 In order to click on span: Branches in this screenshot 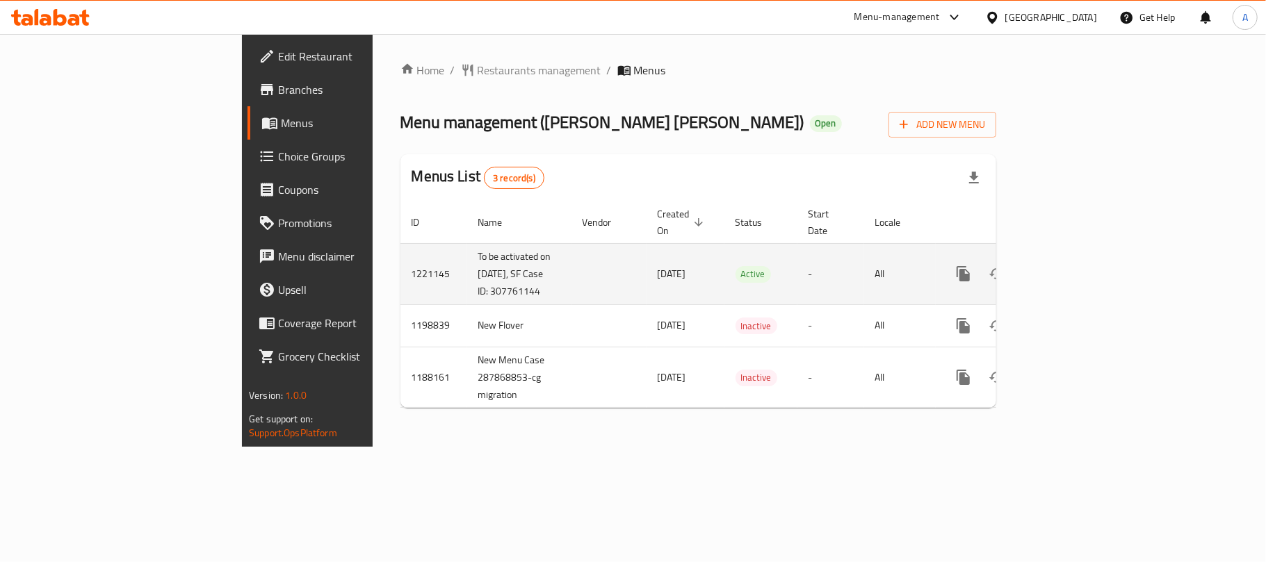, I will do `click(360, 90)`.